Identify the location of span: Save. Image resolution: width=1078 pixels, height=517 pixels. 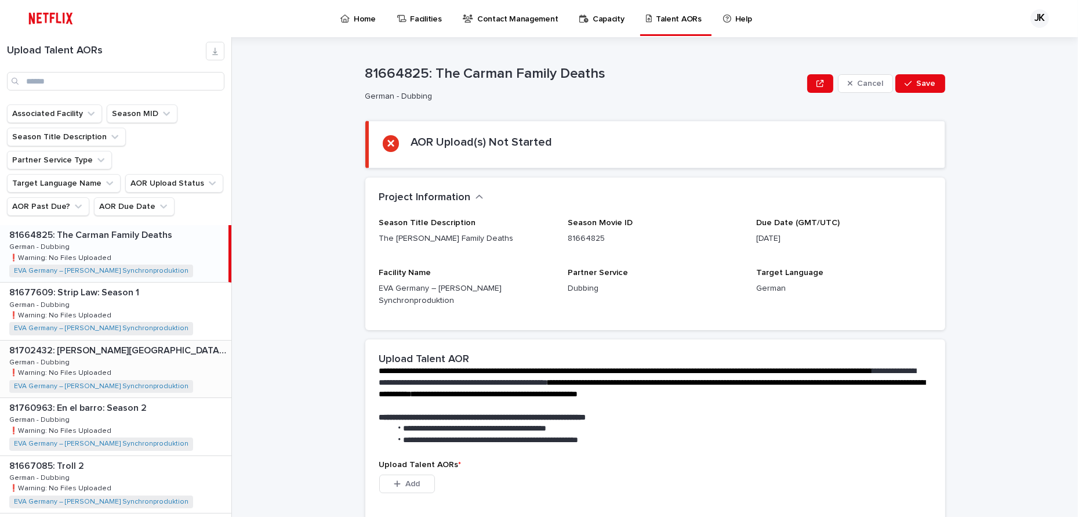
(926, 83).